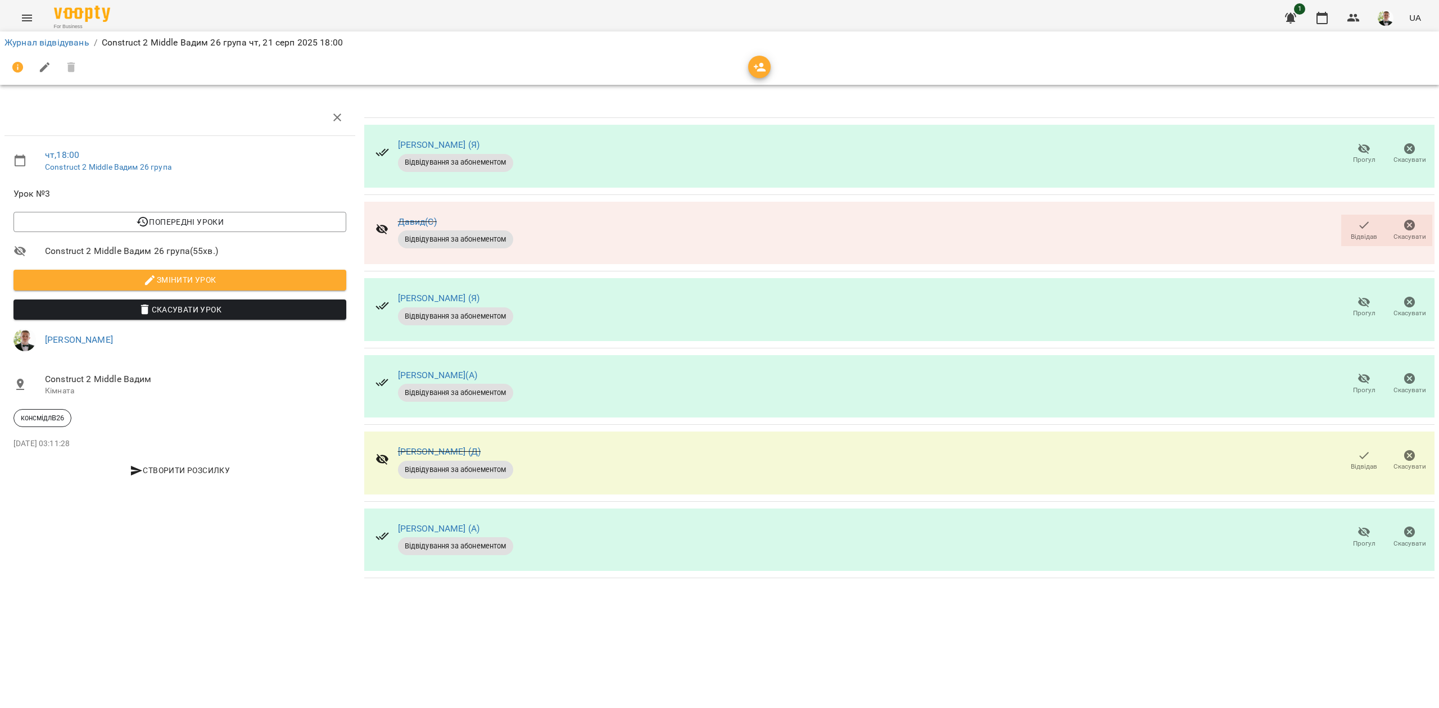  Describe the element at coordinates (1299, 9) in the screenshot. I see `span: 1` at that location.